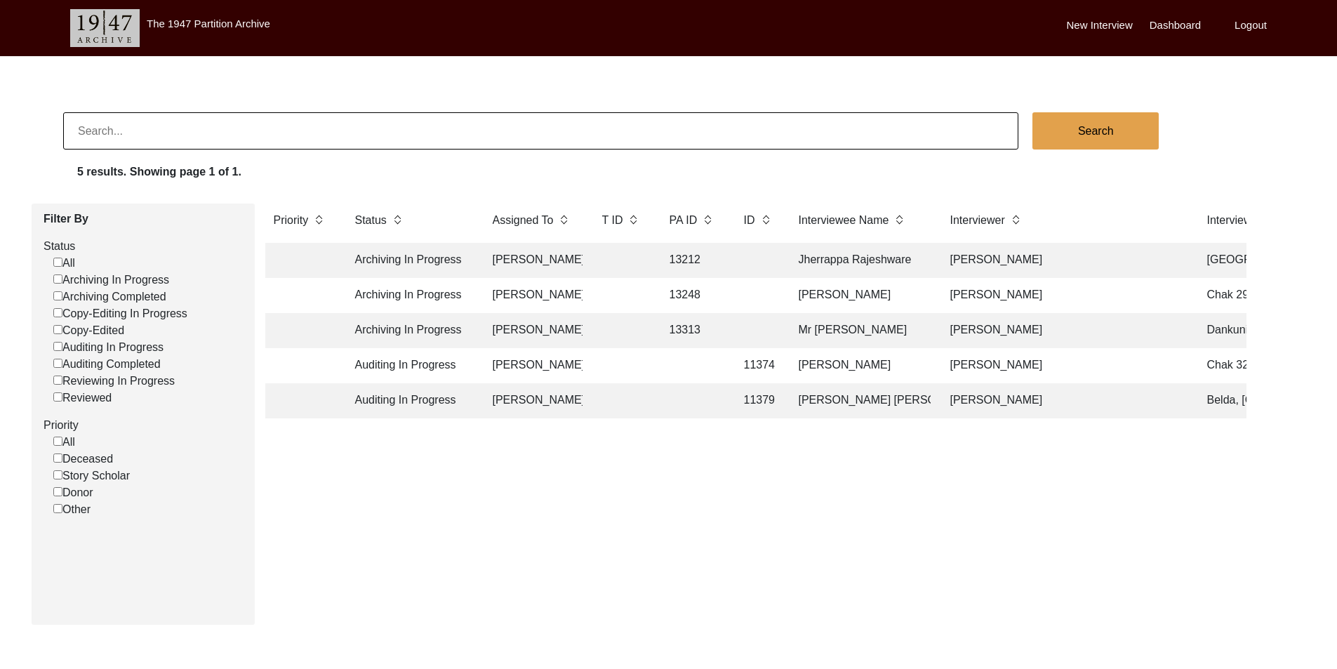 This screenshot has width=1337, height=669. I want to click on input: Donor, so click(58, 491).